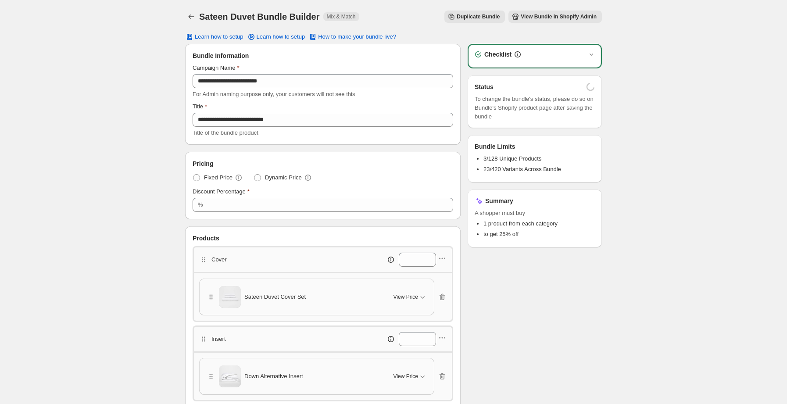 This screenshot has width=787, height=404. Describe the element at coordinates (495, 147) in the screenshot. I see `h3: Bundle Limits` at that location.